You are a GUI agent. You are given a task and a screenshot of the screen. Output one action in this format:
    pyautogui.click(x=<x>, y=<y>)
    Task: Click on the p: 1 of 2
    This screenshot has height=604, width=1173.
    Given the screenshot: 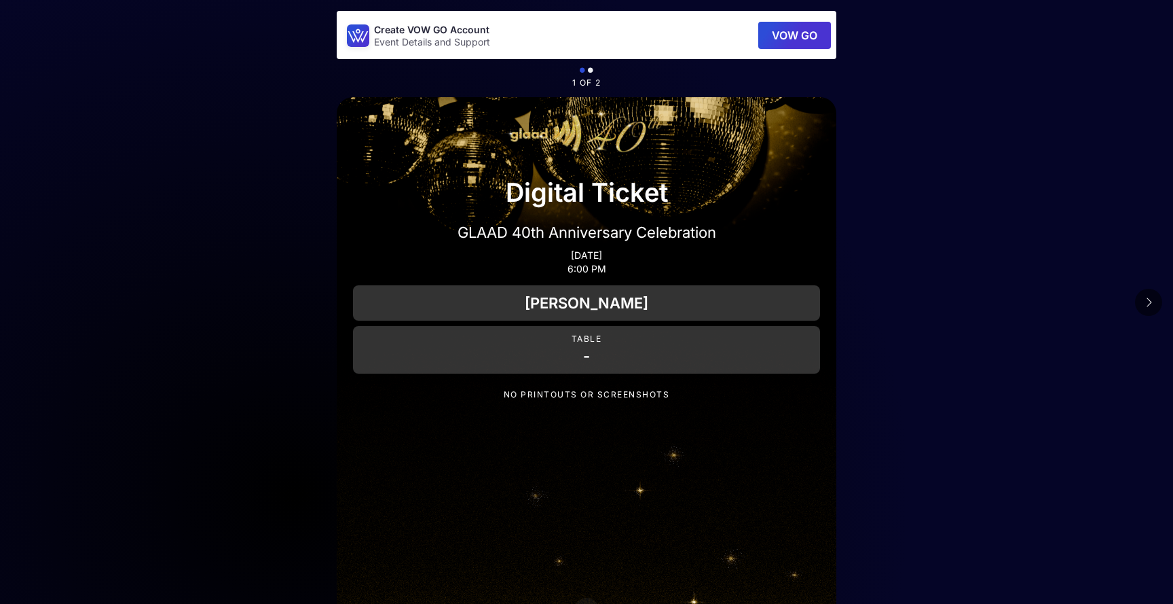 What is the action you would take?
    pyautogui.click(x=587, y=83)
    